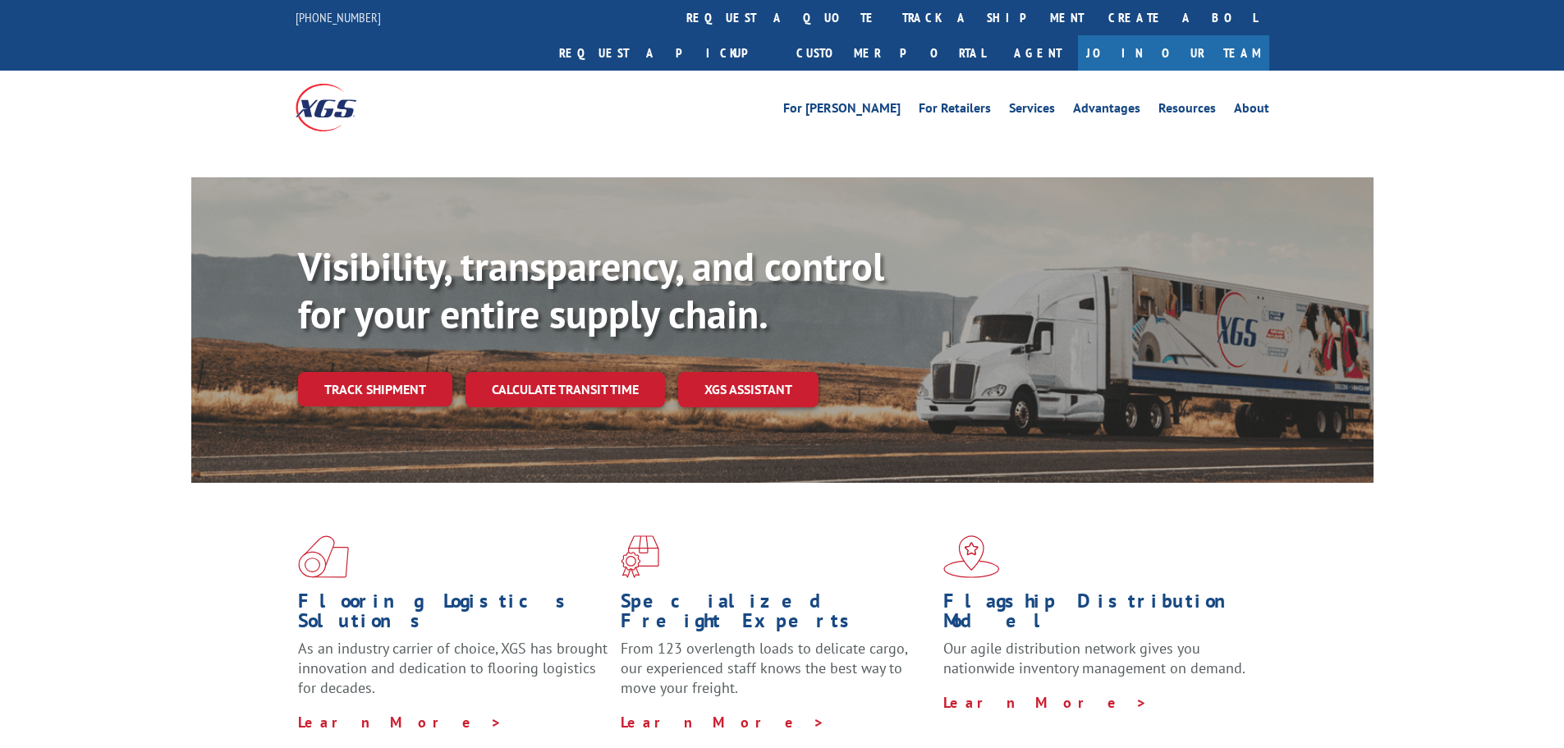 This screenshot has width=1564, height=748. What do you see at coordinates (776, 675) in the screenshot?
I see `p: From 123 overlength loads to delicate cargo, our experienced staff knows the best way to move you...` at bounding box center [776, 675].